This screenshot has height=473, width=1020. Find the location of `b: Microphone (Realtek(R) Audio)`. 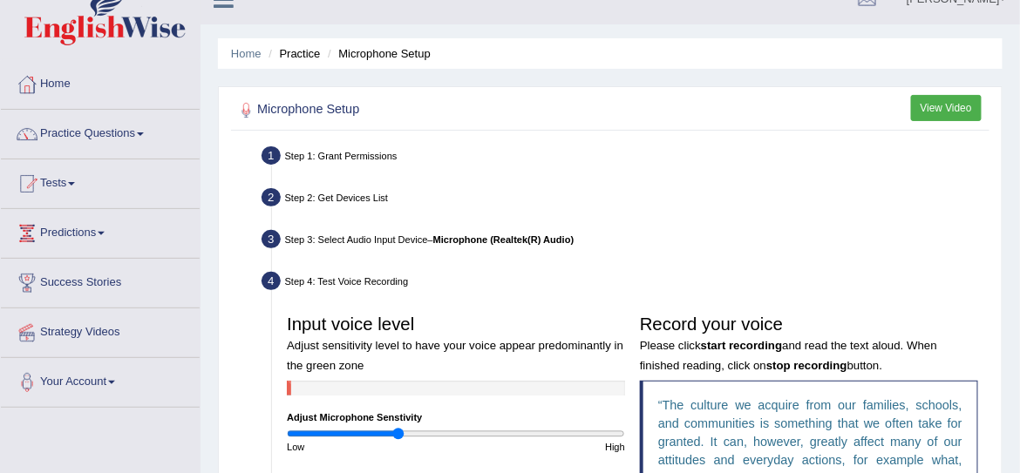

b: Microphone (Realtek(R) Audio) is located at coordinates (504, 240).